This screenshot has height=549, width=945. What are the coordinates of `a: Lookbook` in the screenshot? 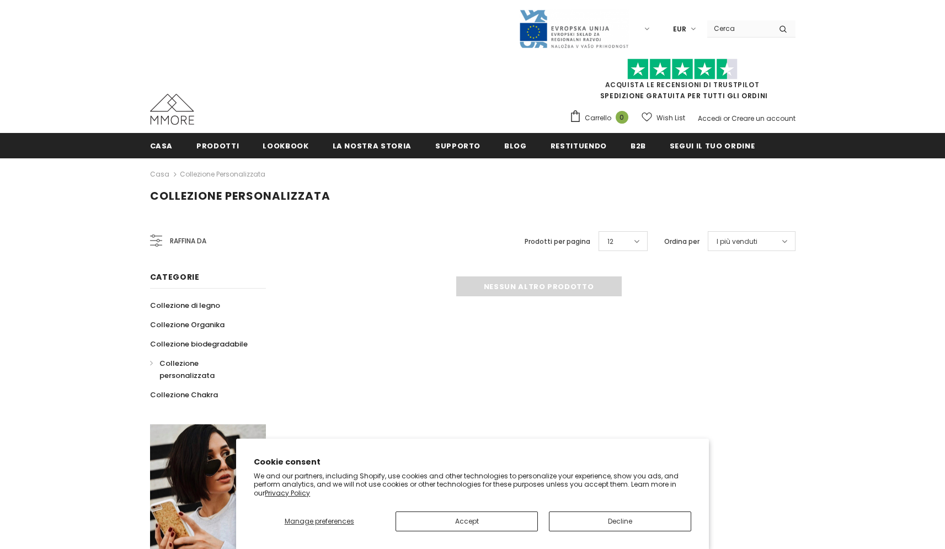 It's located at (285, 145).